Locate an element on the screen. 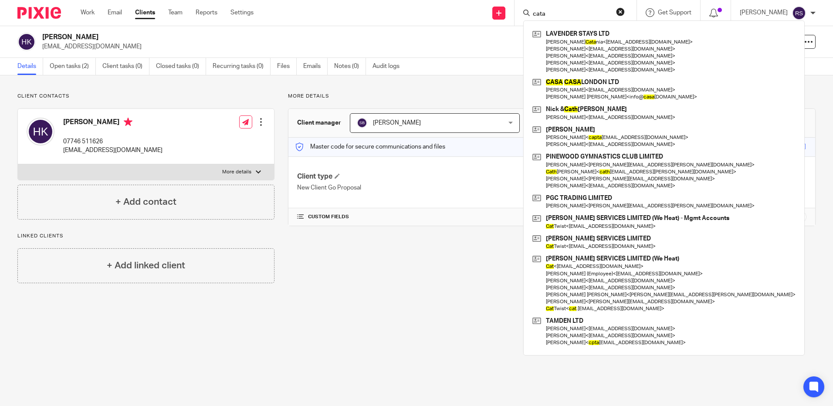  a: Settings is located at coordinates (242, 13).